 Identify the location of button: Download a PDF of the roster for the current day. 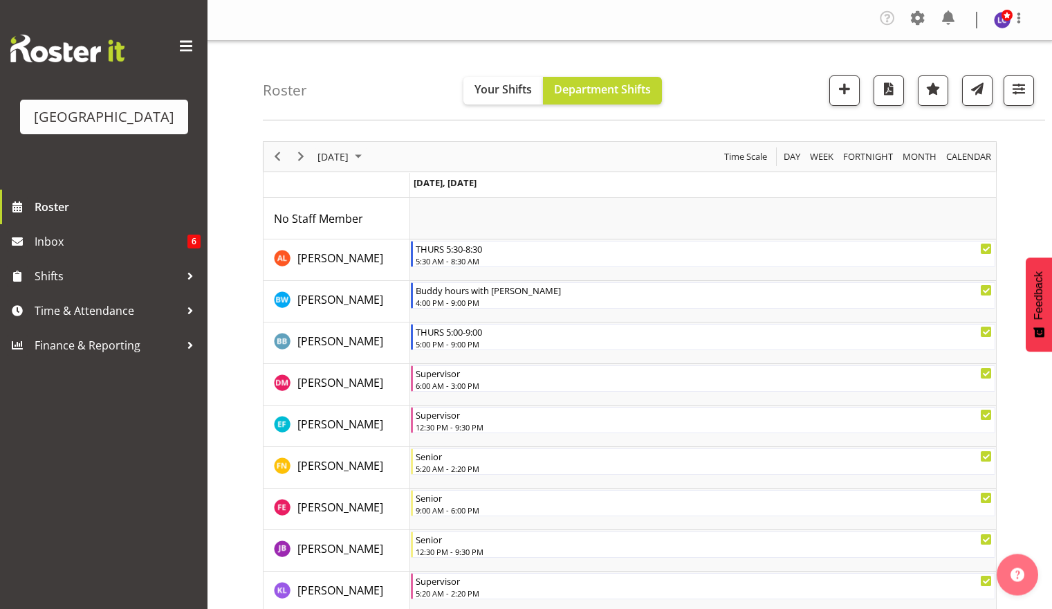
(889, 91).